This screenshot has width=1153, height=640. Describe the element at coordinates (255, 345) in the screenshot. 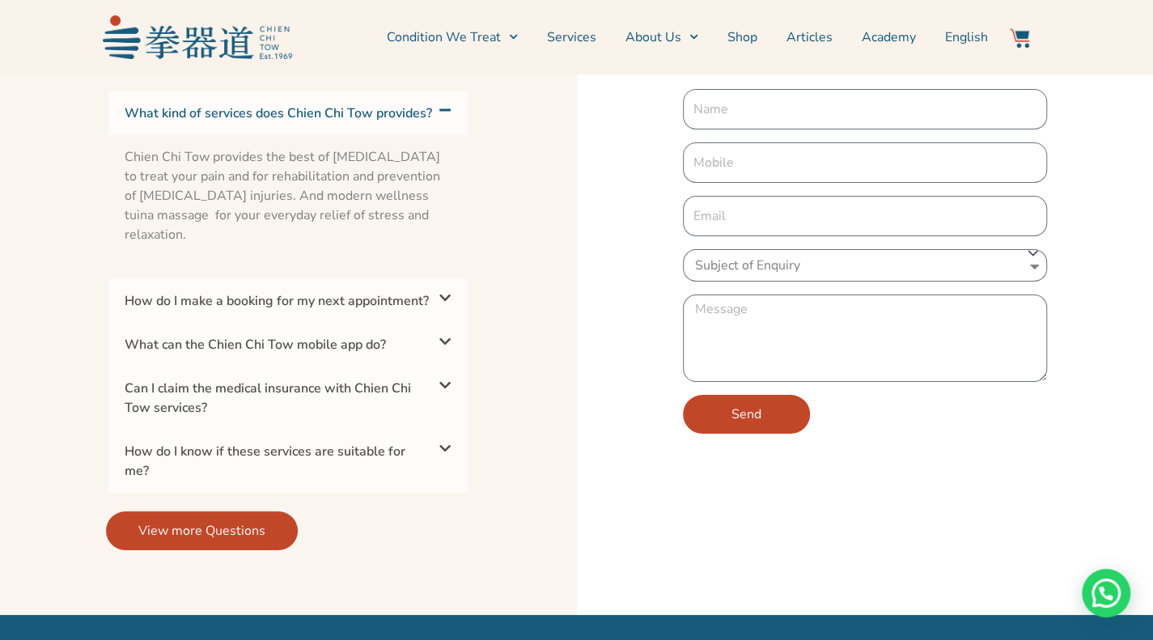

I see `a: What can the Chien Chi Tow mobile app do?` at that location.